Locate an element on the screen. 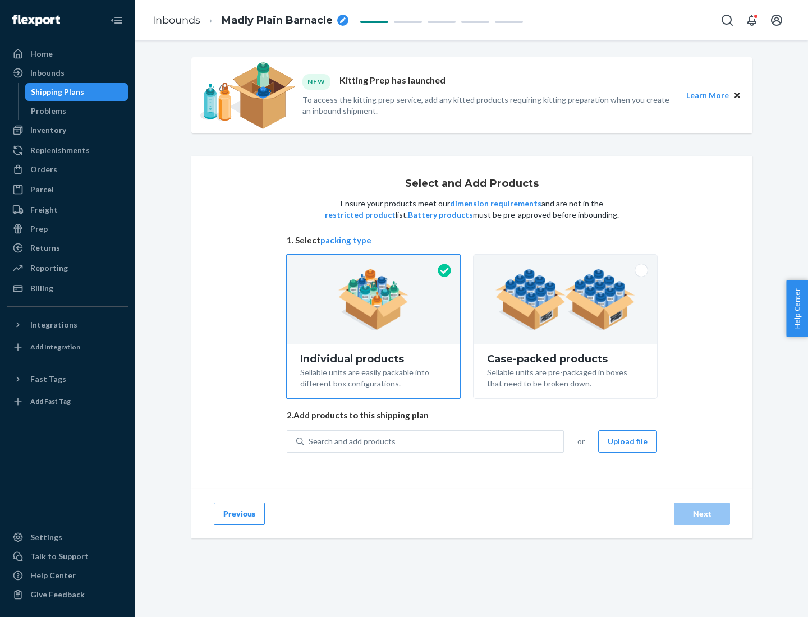  div: Parcel is located at coordinates (42, 190).